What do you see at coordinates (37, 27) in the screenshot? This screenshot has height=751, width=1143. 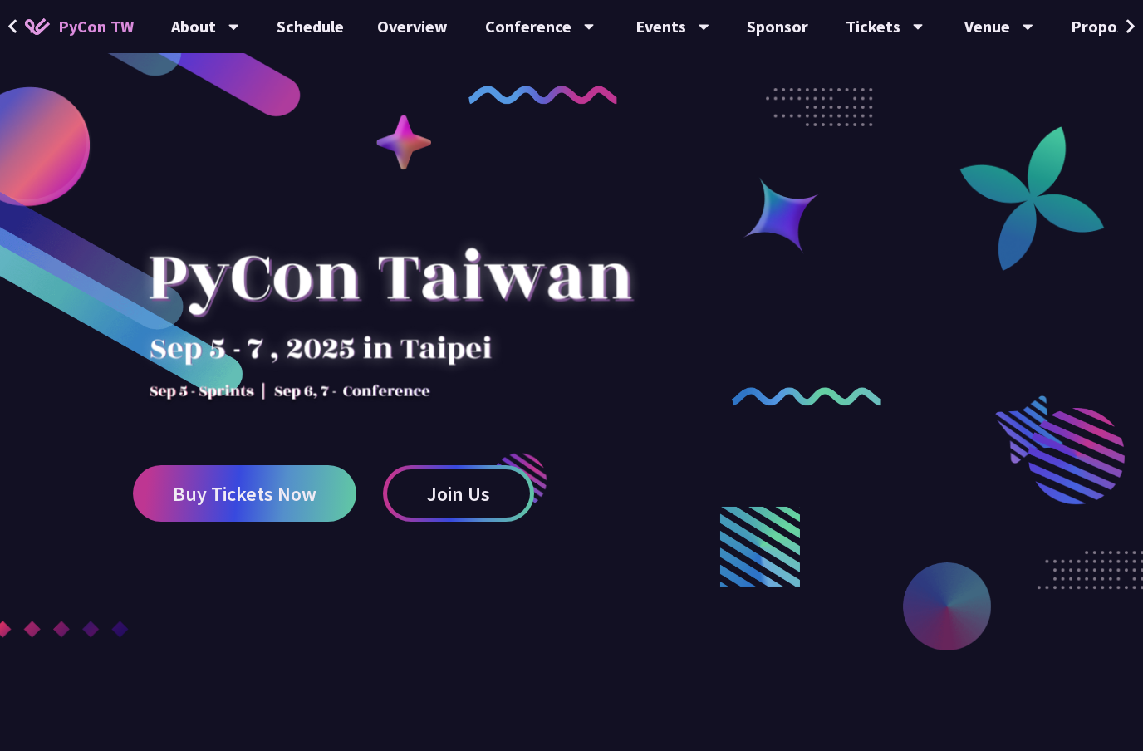 I see `img: Home icon of PyCon TW 2025` at bounding box center [37, 27].